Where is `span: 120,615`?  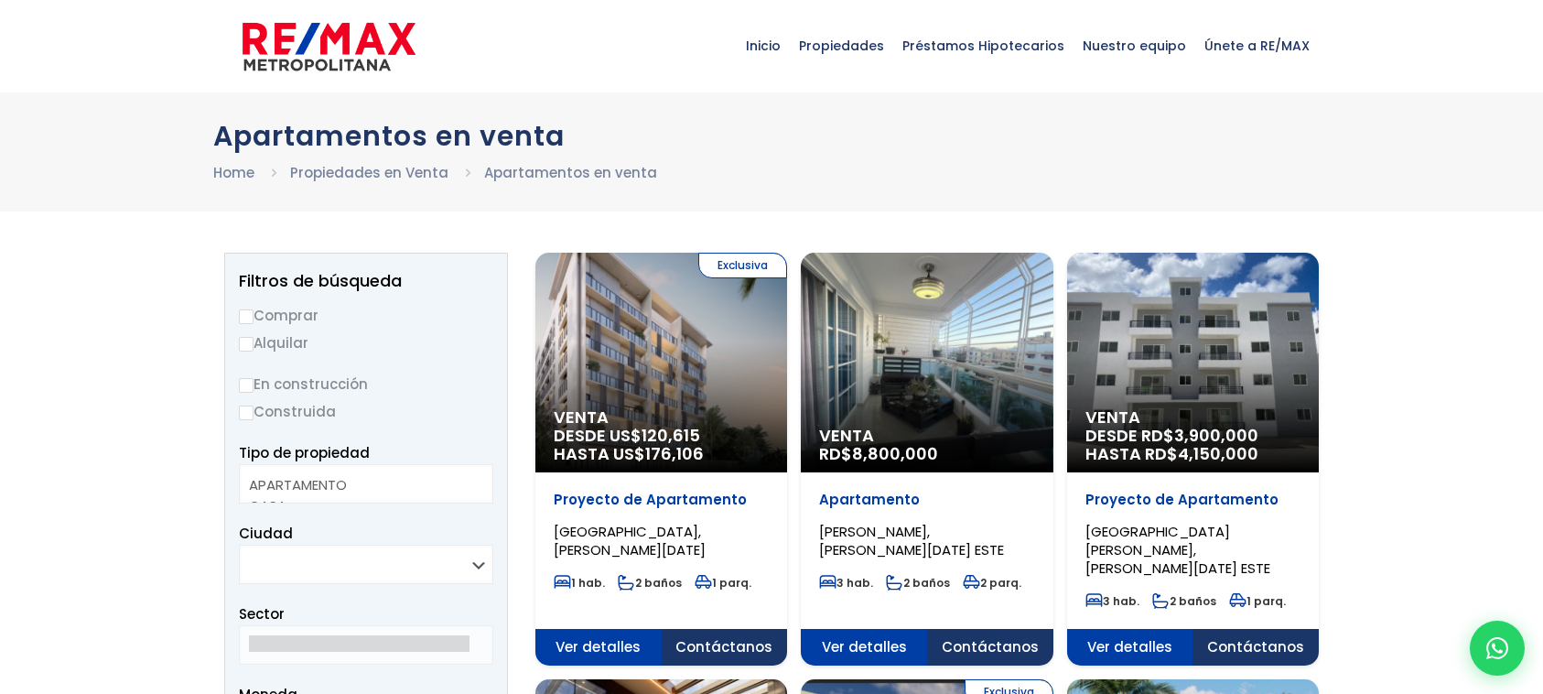
span: 120,615 is located at coordinates (671, 435).